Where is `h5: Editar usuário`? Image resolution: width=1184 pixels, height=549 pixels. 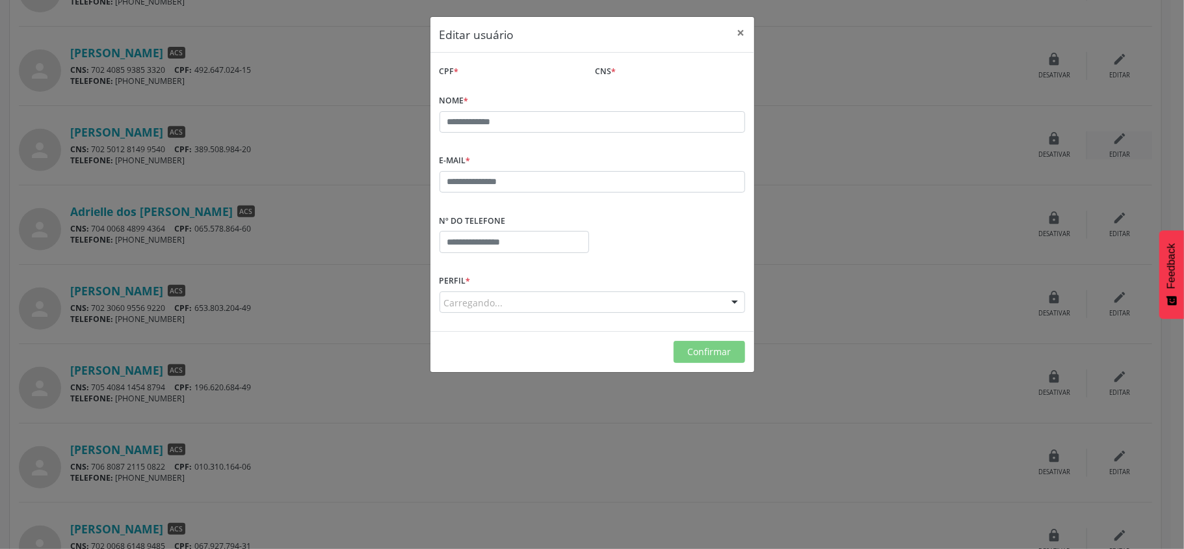 h5: Editar usuário is located at coordinates (477, 34).